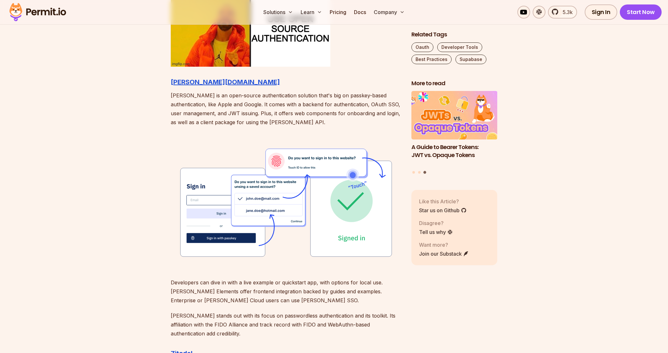 The width and height of the screenshot is (668, 353). I want to click on img: 62347acc8e591551673c32f0_Passkeys%202.svg, so click(286, 202).